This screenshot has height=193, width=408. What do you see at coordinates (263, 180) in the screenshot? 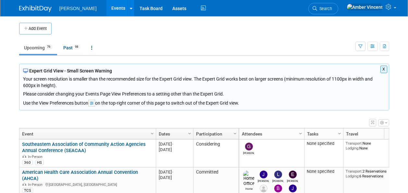
I see `div: Jaime Butler` at bounding box center [263, 180].